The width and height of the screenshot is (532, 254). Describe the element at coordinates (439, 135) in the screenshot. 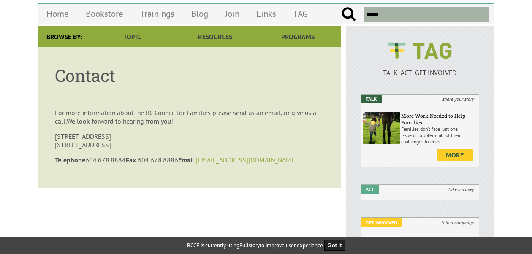

I see `p: Families don’t face just one issue or problem; all of their challenges intersect.` at that location.